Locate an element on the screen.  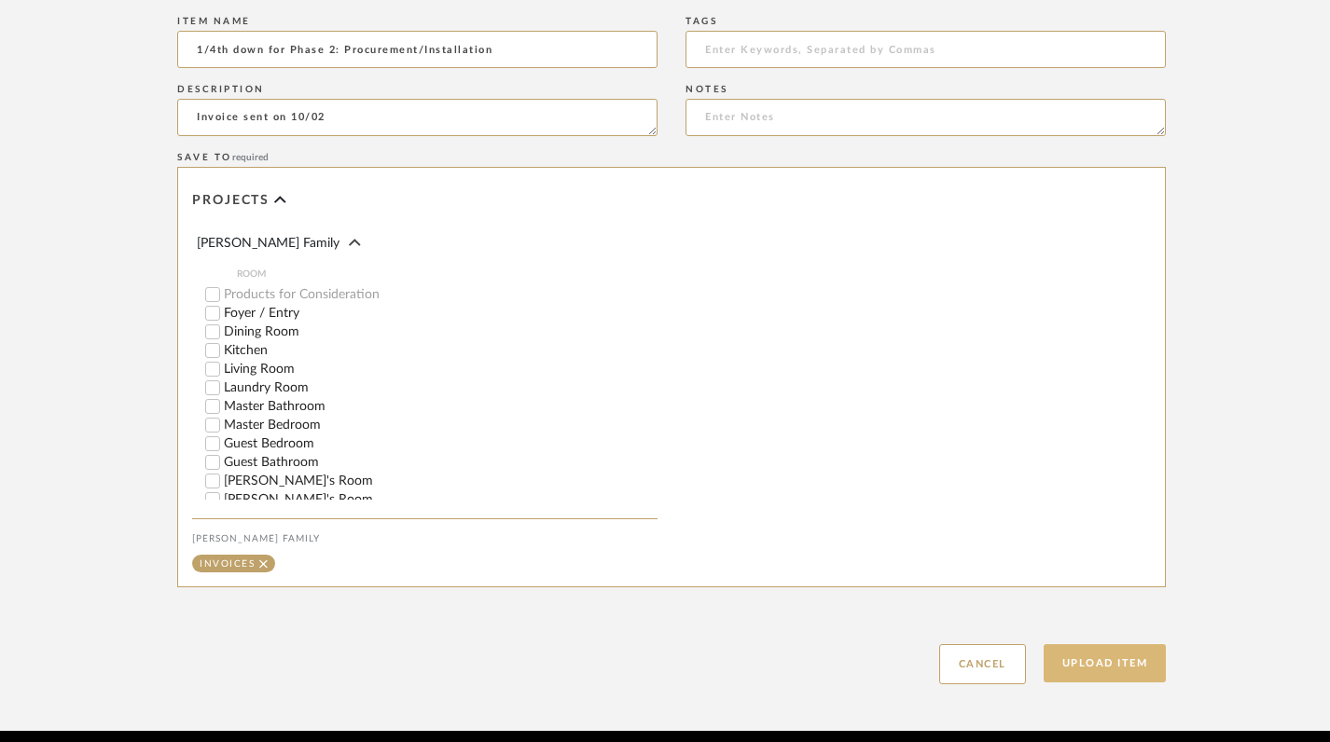
div: Tags is located at coordinates (925, 21).